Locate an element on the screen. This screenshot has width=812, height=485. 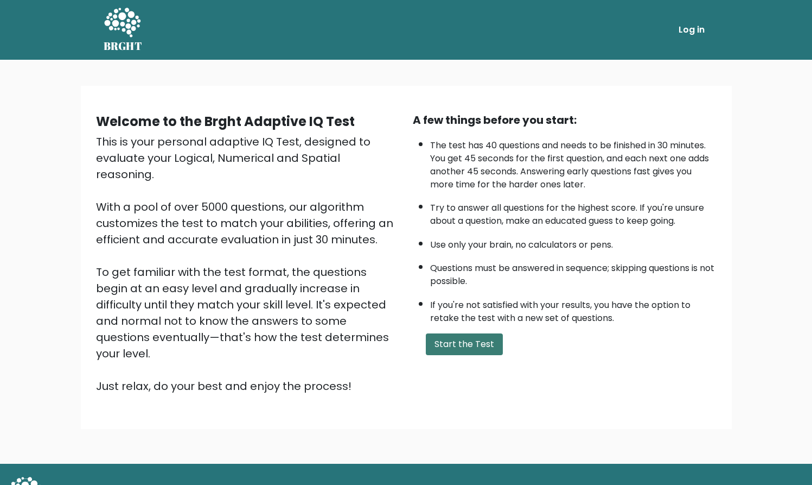
div: A few things before you start: is located at coordinates (565, 120).